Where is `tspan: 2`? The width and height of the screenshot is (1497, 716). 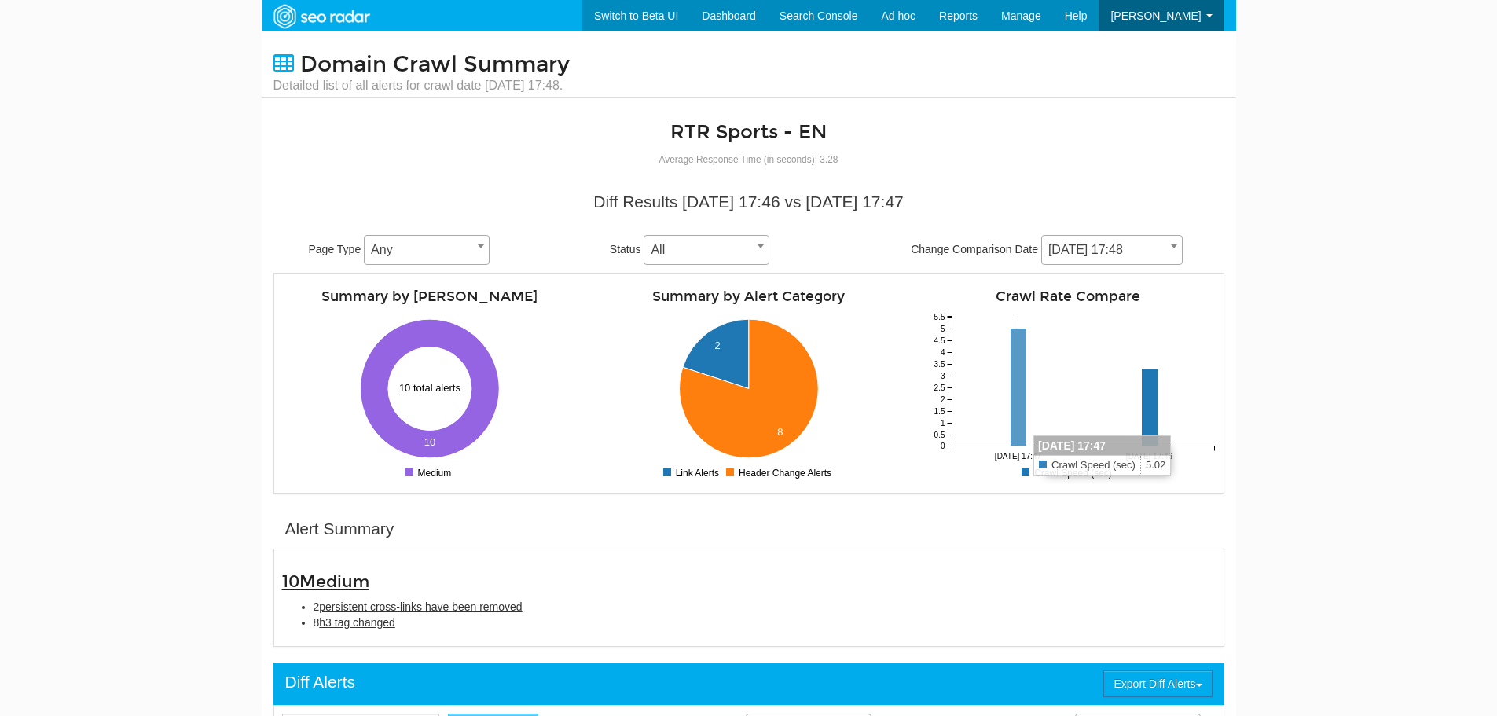 tspan: 2 is located at coordinates (942, 399).